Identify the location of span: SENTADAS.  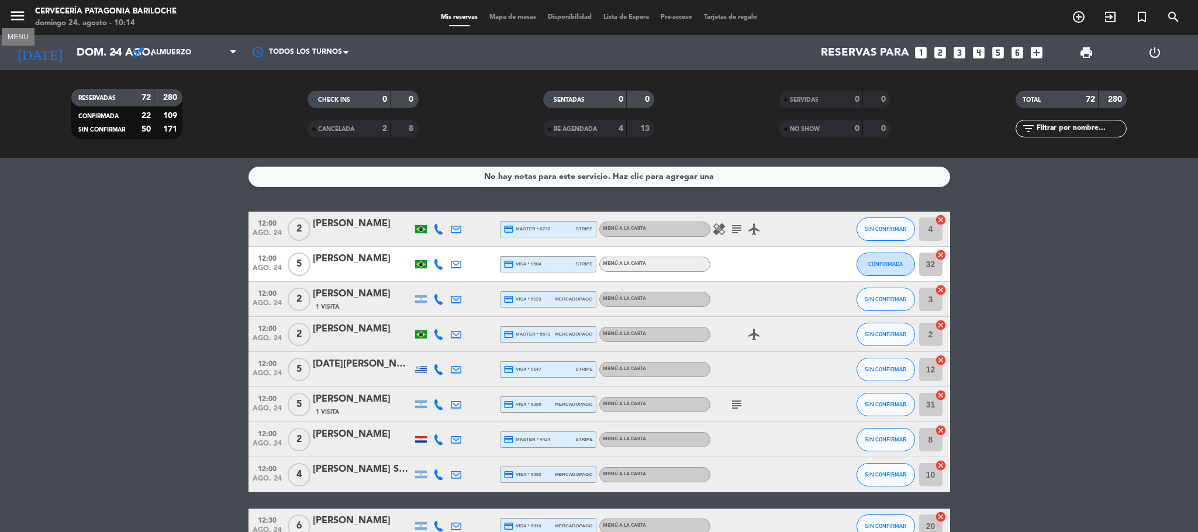
(569, 100).